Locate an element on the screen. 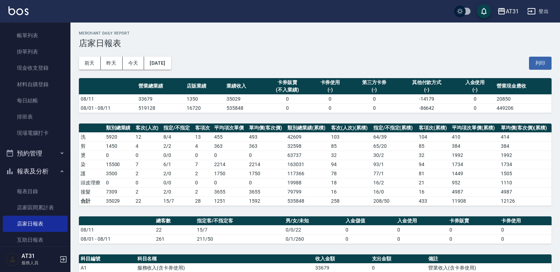 The width and height of the screenshot is (560, 272). button: 今天 is located at coordinates (133, 63).